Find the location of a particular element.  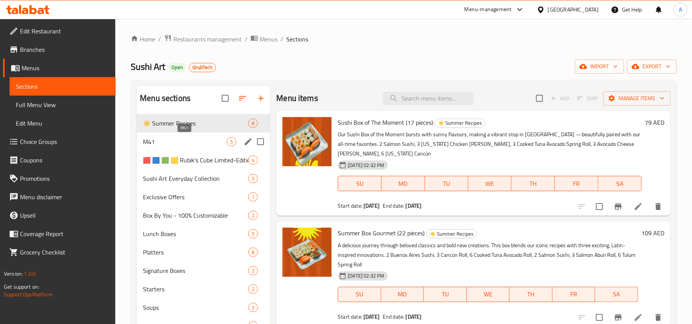

span: Sections is located at coordinates (63, 87).